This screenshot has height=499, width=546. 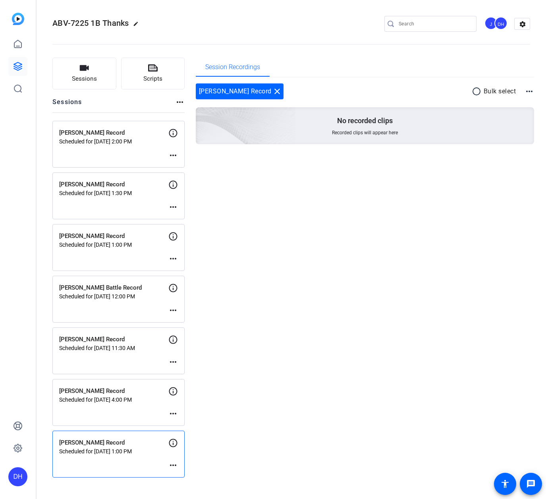 I want to click on button: Scripts, so click(x=153, y=73).